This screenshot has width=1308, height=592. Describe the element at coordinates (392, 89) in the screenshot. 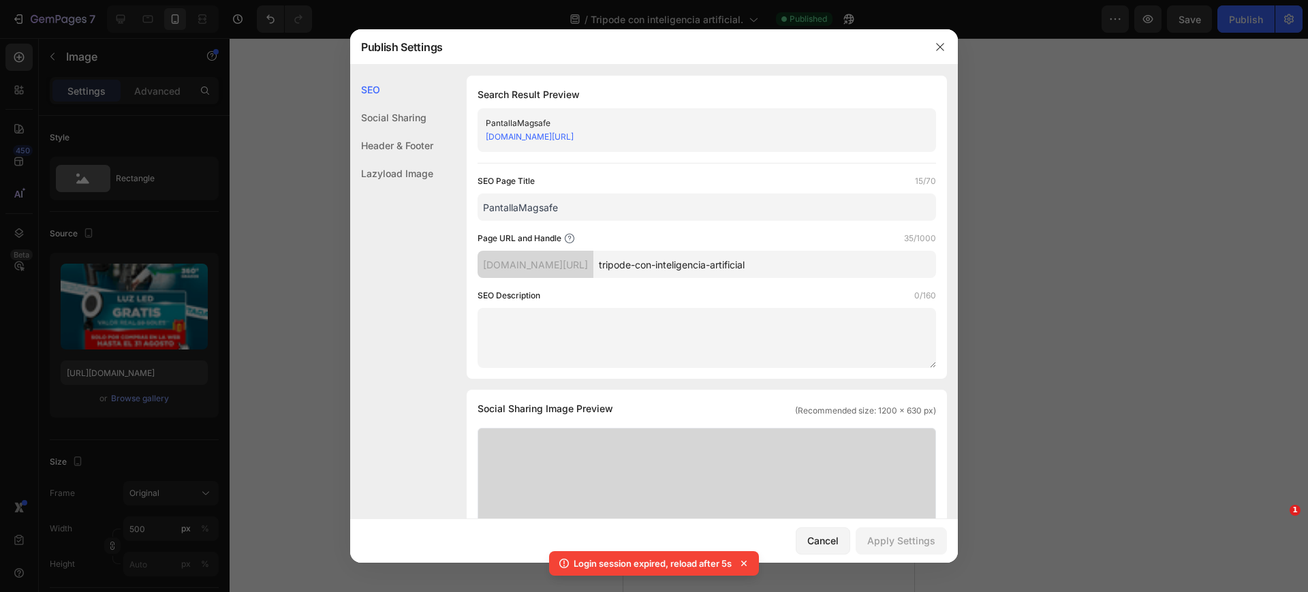

I see `div: SEO` at that location.